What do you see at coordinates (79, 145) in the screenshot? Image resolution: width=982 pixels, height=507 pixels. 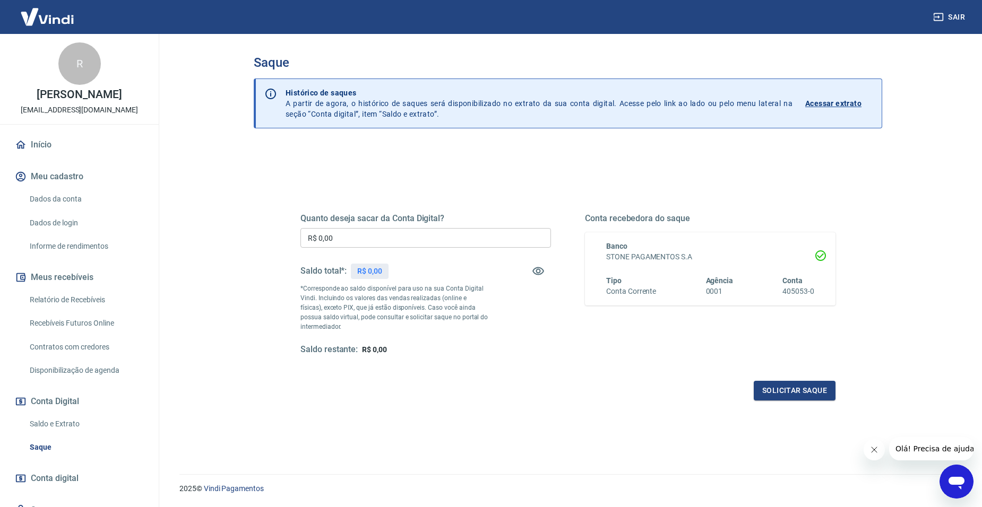 I see `a: Início` at bounding box center [79, 145].